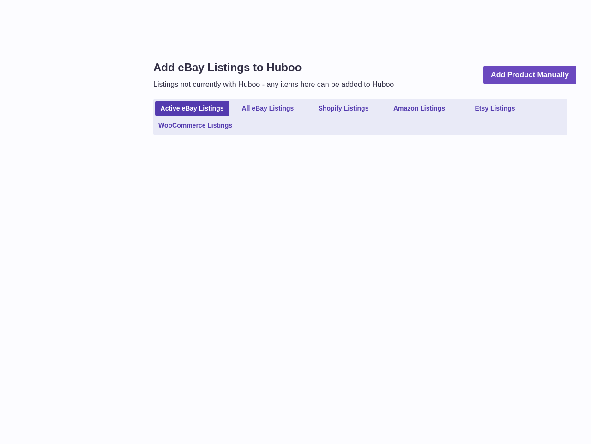 The image size is (591, 444). Describe the element at coordinates (274, 67) in the screenshot. I see `h1: Add eBay Listings to Huboo` at that location.